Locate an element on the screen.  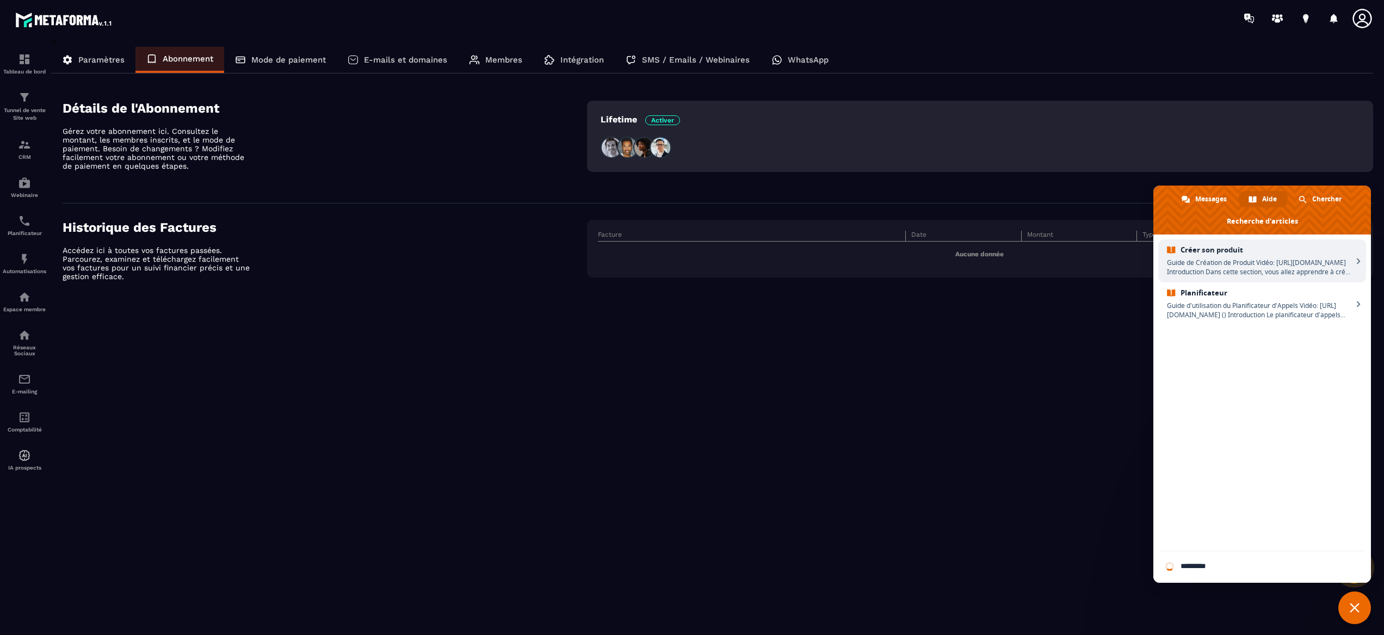
p: Comptabilité is located at coordinates (24, 429).